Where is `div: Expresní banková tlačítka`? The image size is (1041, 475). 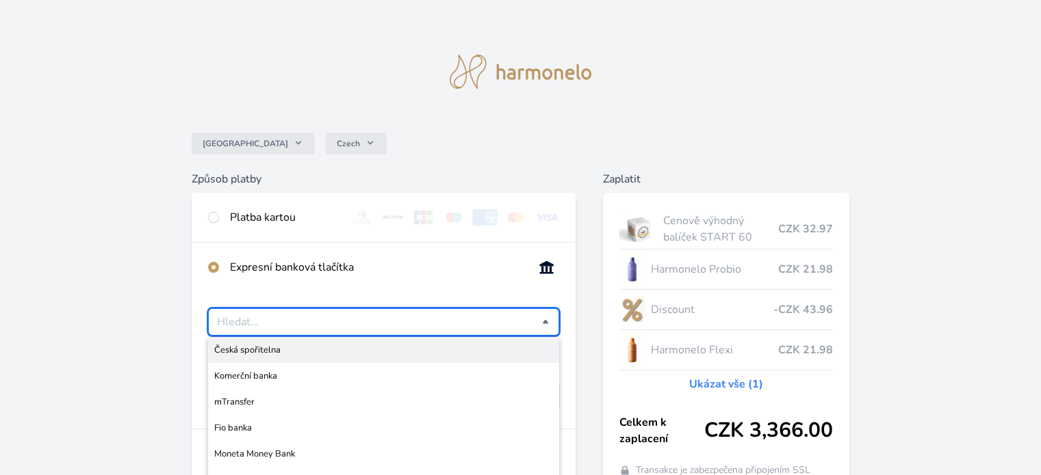
div: Expresní banková tlačítka is located at coordinates (376, 267).